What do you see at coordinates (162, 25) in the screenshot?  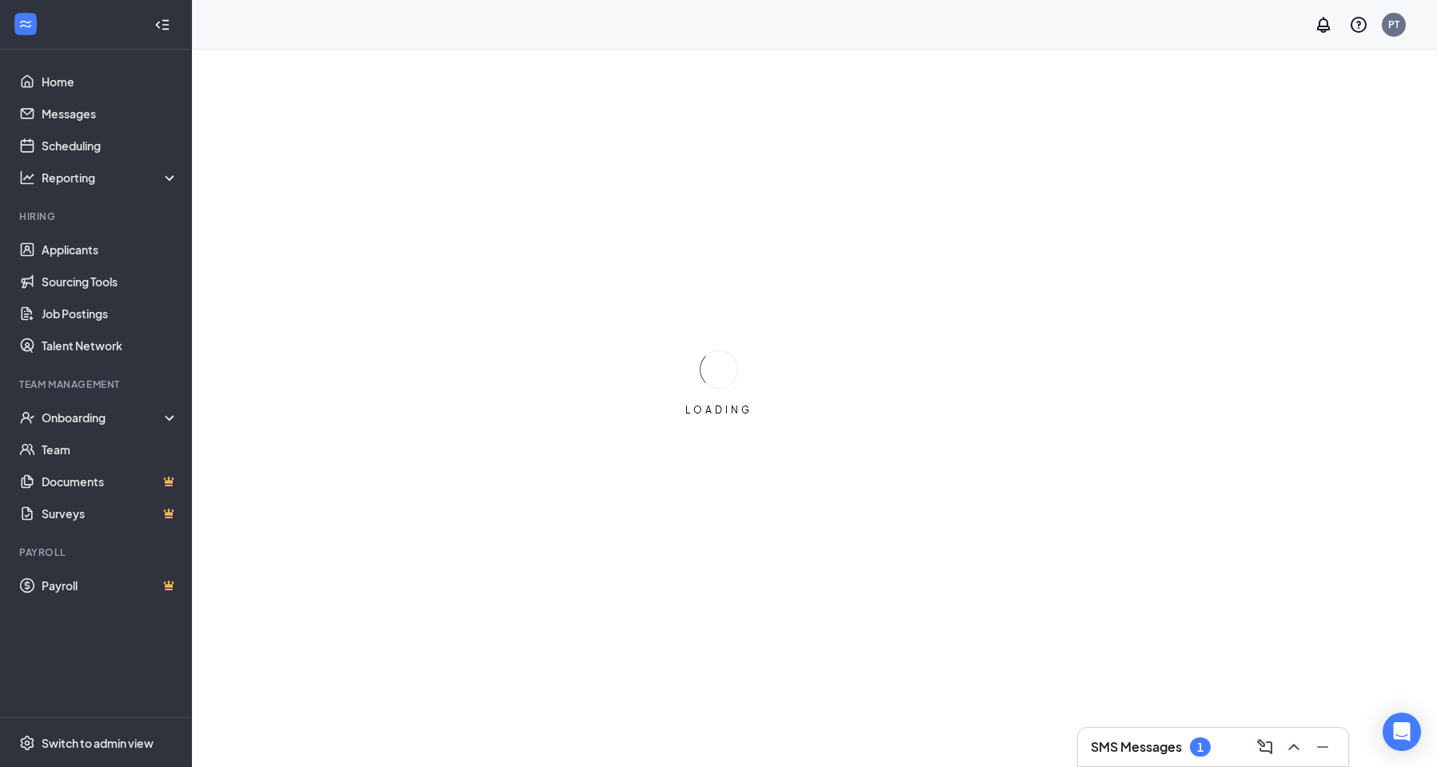 I see `svg: Collapse` at bounding box center [162, 25].